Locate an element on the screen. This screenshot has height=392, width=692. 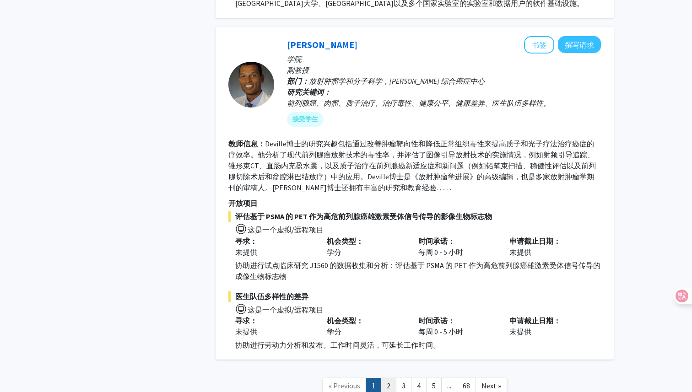
font: 部门： is located at coordinates (298, 81).